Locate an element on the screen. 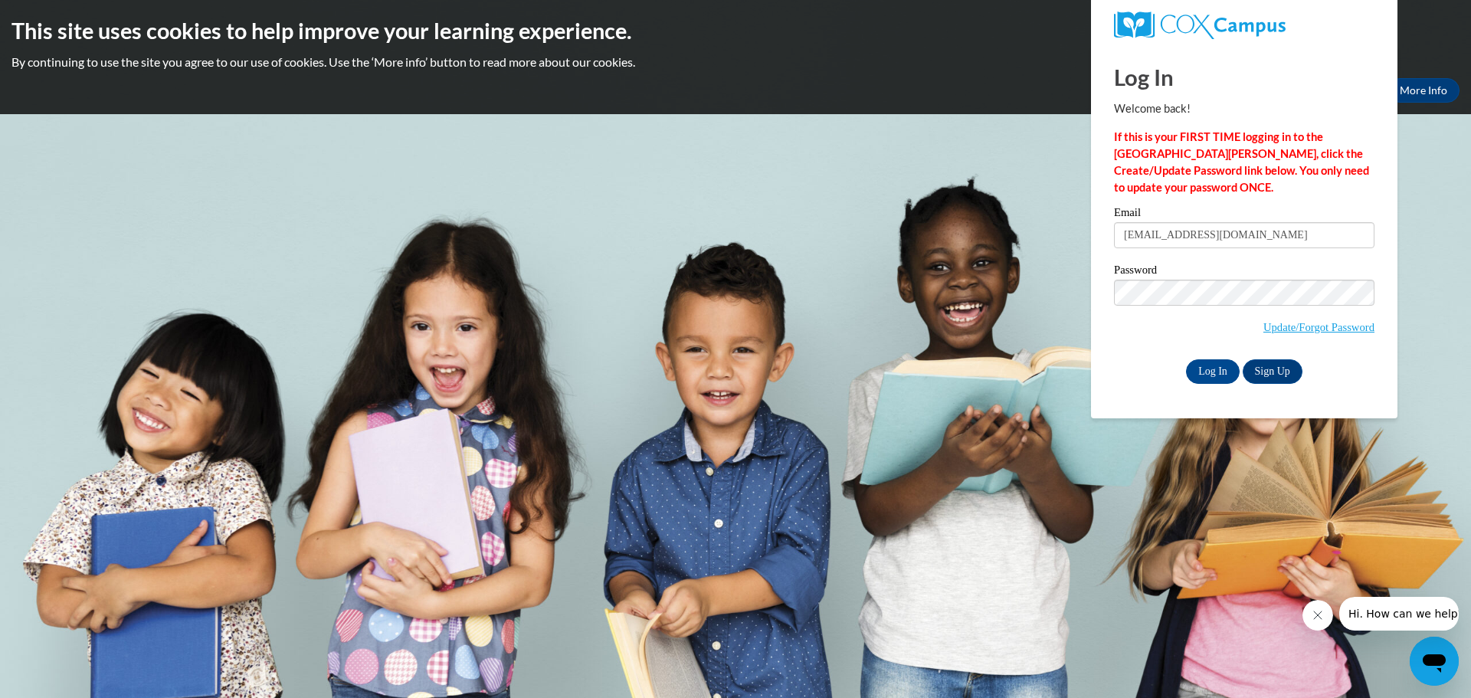 The width and height of the screenshot is (1471, 698). img: COX Campus is located at coordinates (1200, 25).